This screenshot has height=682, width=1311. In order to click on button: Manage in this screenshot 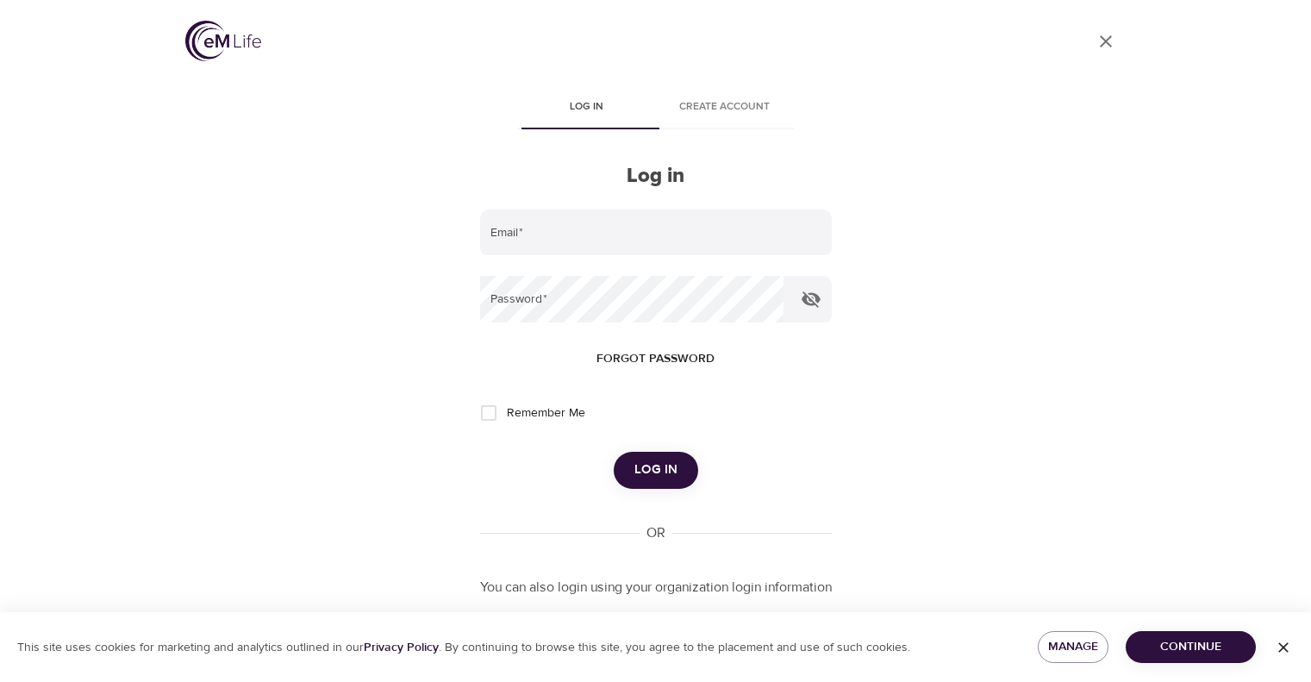, I will do `click(1073, 646)`.